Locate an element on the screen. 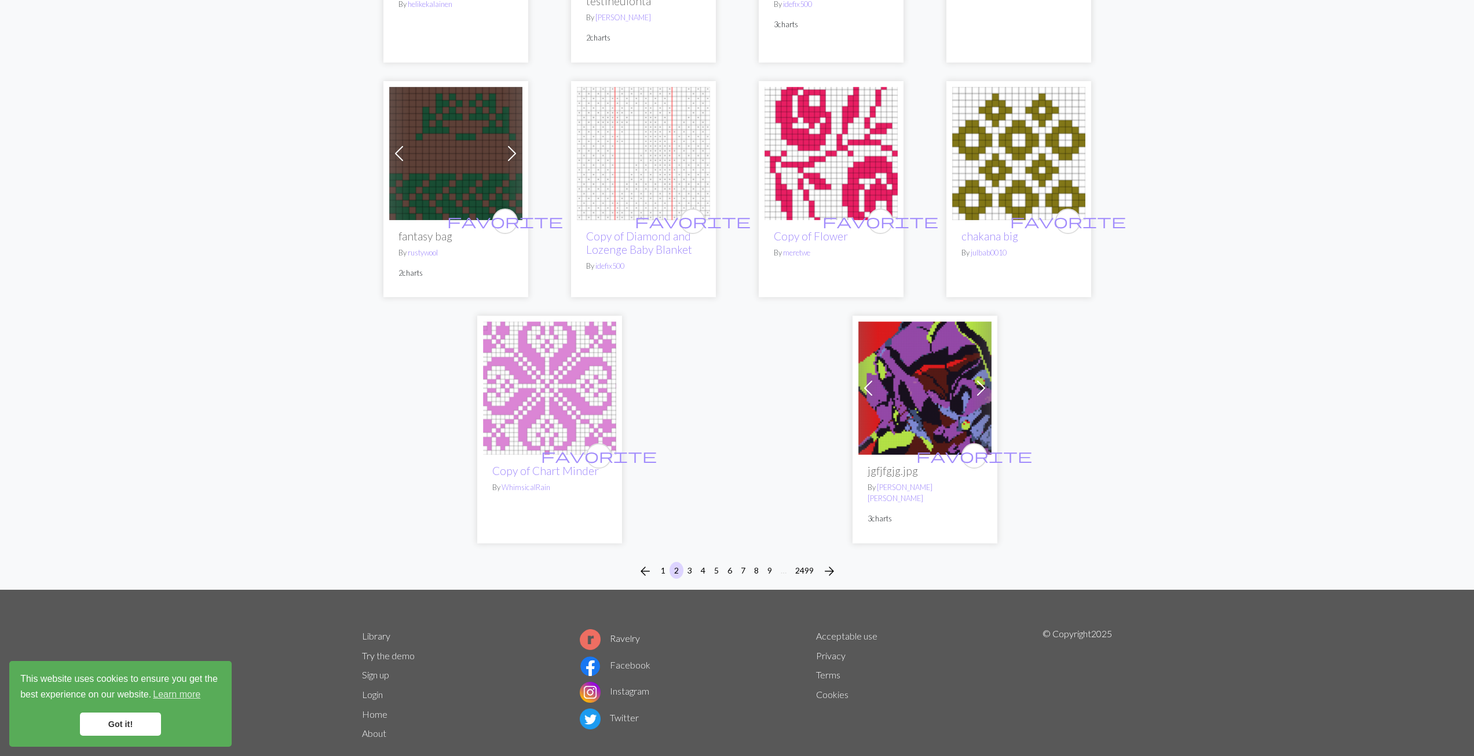 This screenshot has height=756, width=1474. a: Terms is located at coordinates (828, 674).